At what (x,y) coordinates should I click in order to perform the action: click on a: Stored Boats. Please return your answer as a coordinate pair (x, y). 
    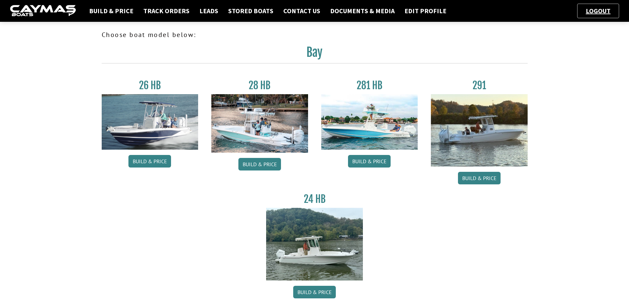
    Looking at the image, I should click on (251, 11).